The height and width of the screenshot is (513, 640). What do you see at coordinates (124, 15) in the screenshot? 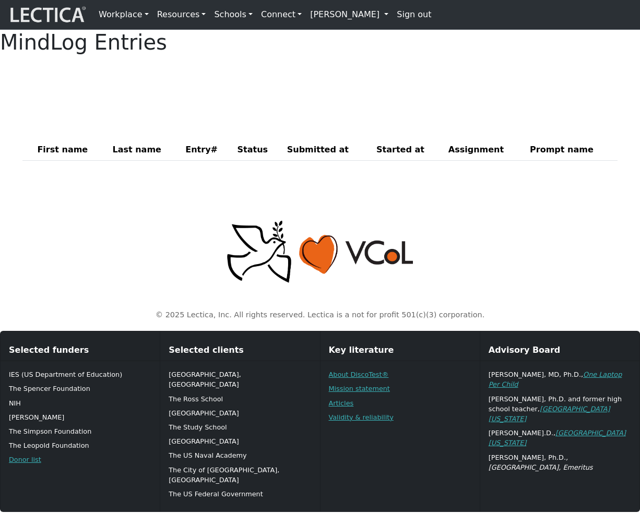
I see `a: Workplace` at bounding box center [124, 15].